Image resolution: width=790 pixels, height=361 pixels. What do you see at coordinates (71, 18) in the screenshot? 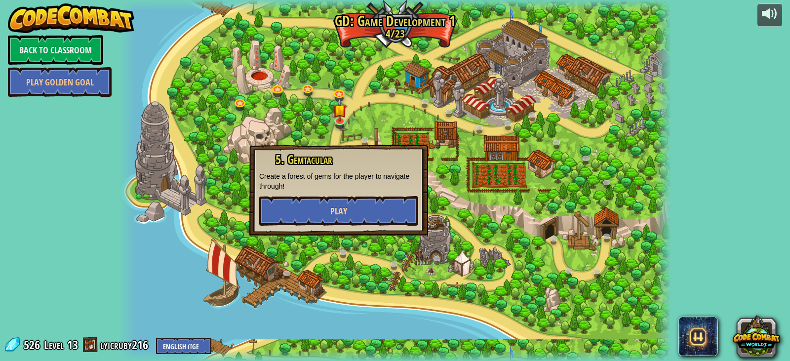
I see `img: CodeCombat - Learn how to code by playing a game` at bounding box center [71, 18].